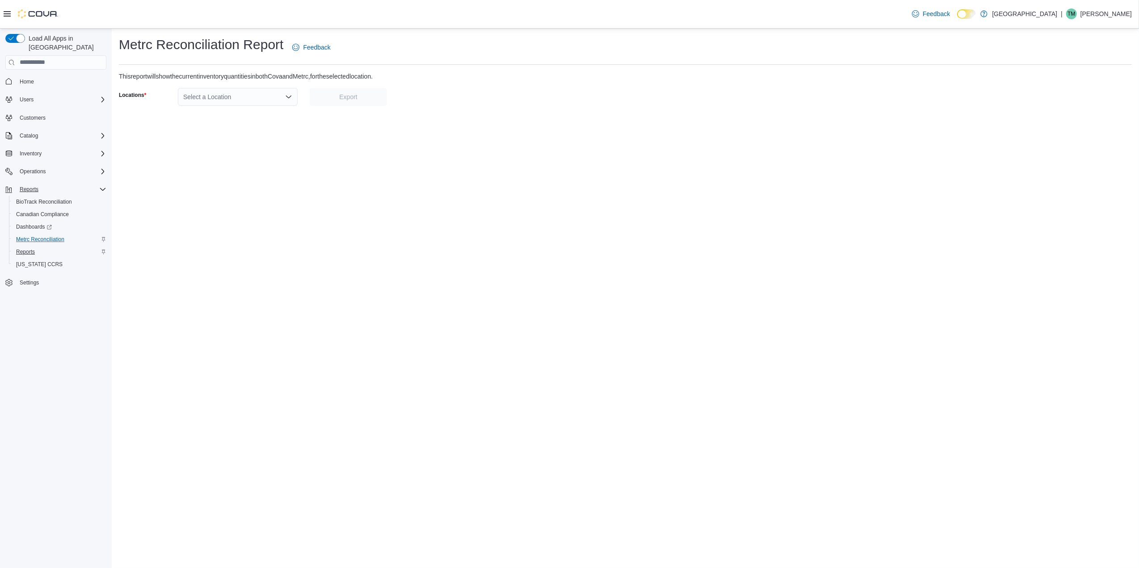 The image size is (1139, 568). Describe the element at coordinates (42, 215) in the screenshot. I see `a: Canadian Compliance` at that location.